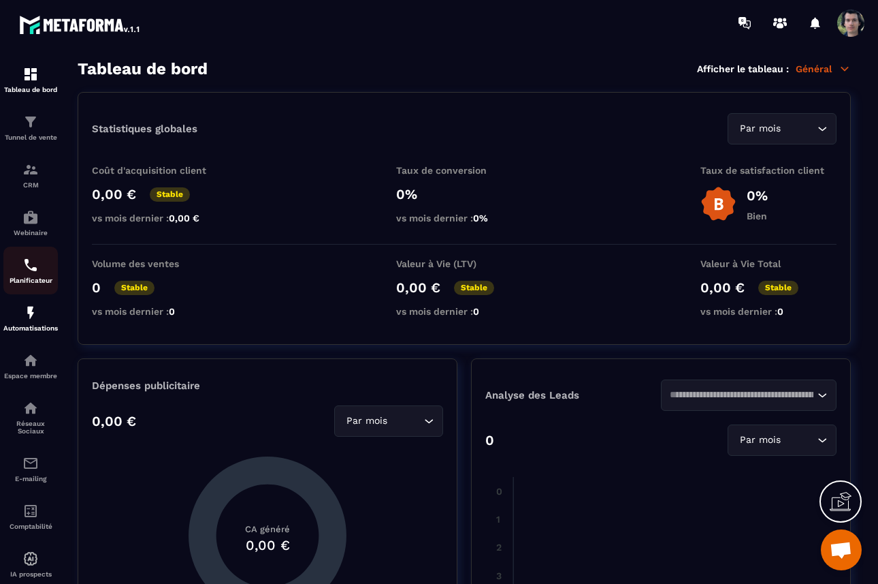 The height and width of the screenshot is (584, 878). Describe the element at coordinates (31, 137) in the screenshot. I see `p: Tunnel de vente` at that location.